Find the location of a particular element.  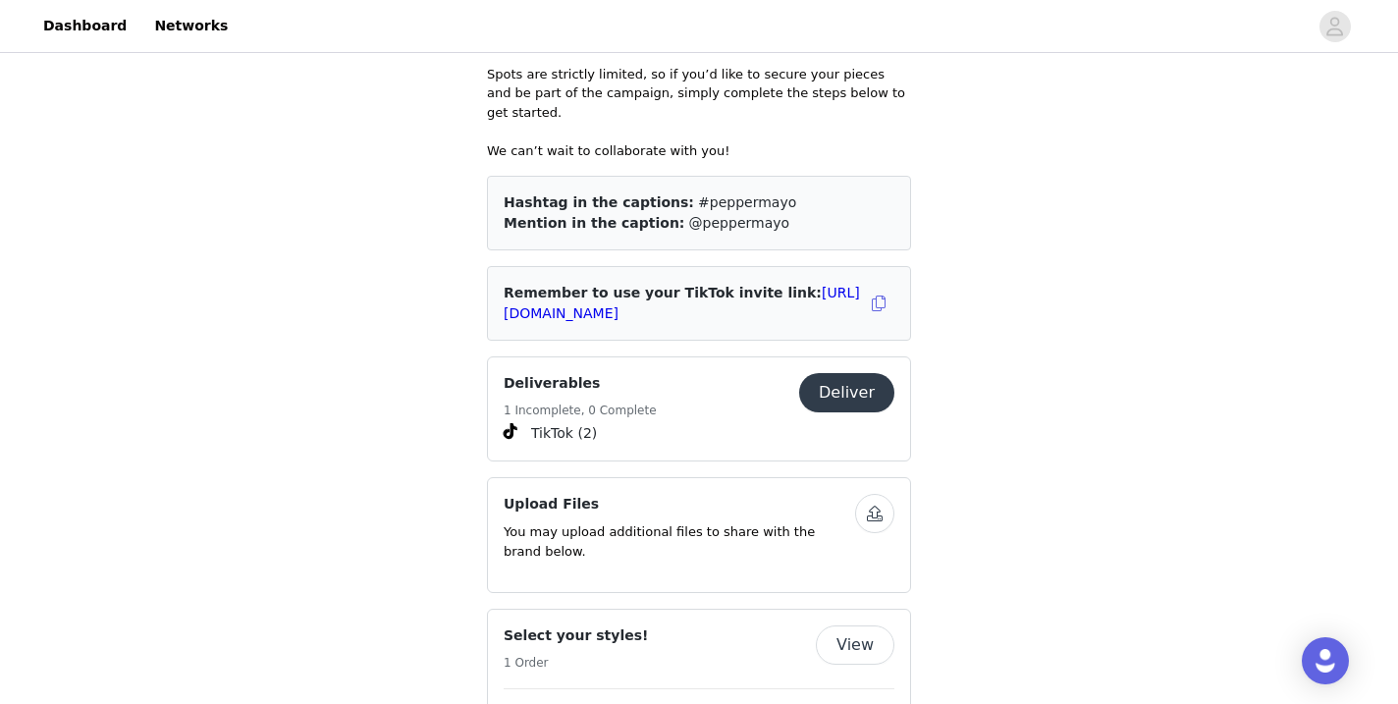

div: Deliverables is located at coordinates (699, 408).